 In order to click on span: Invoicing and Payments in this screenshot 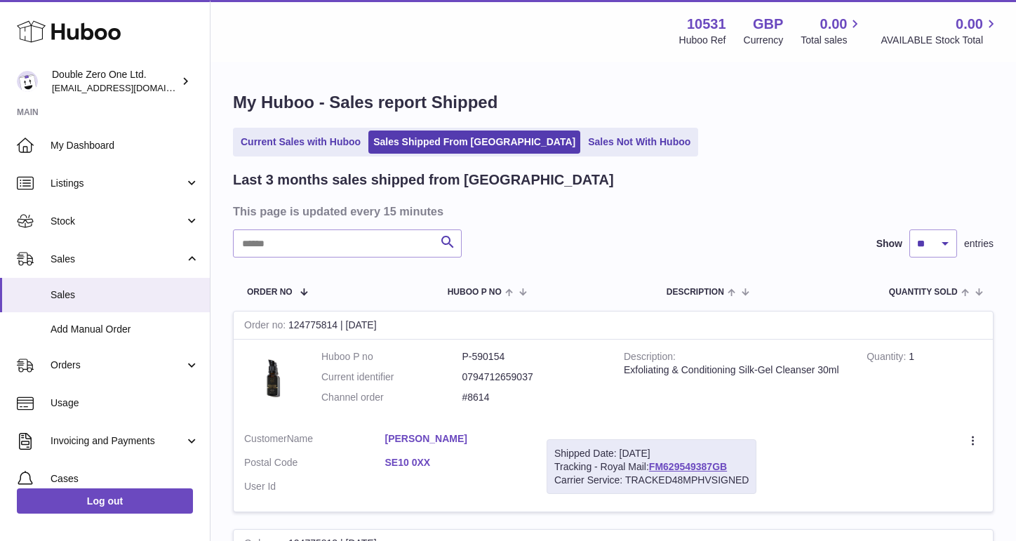, I will do `click(117, 441)`.